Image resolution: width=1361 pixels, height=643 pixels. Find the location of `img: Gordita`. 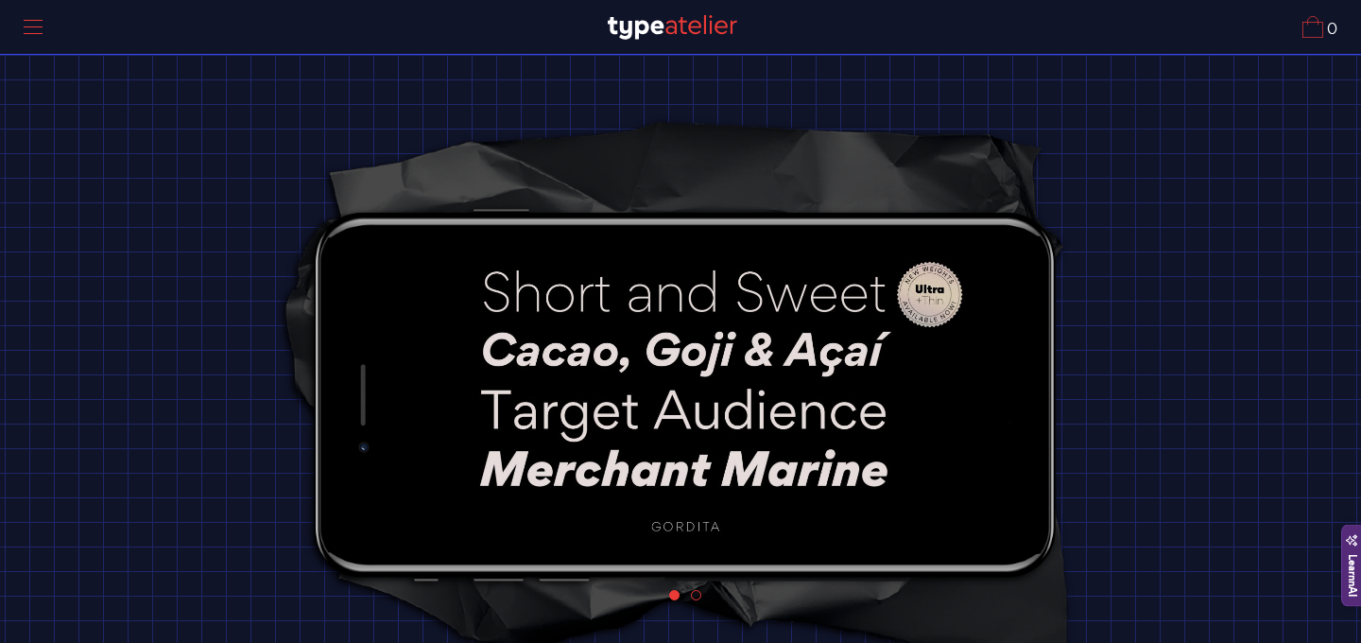

img: Gordita is located at coordinates (685, 393).